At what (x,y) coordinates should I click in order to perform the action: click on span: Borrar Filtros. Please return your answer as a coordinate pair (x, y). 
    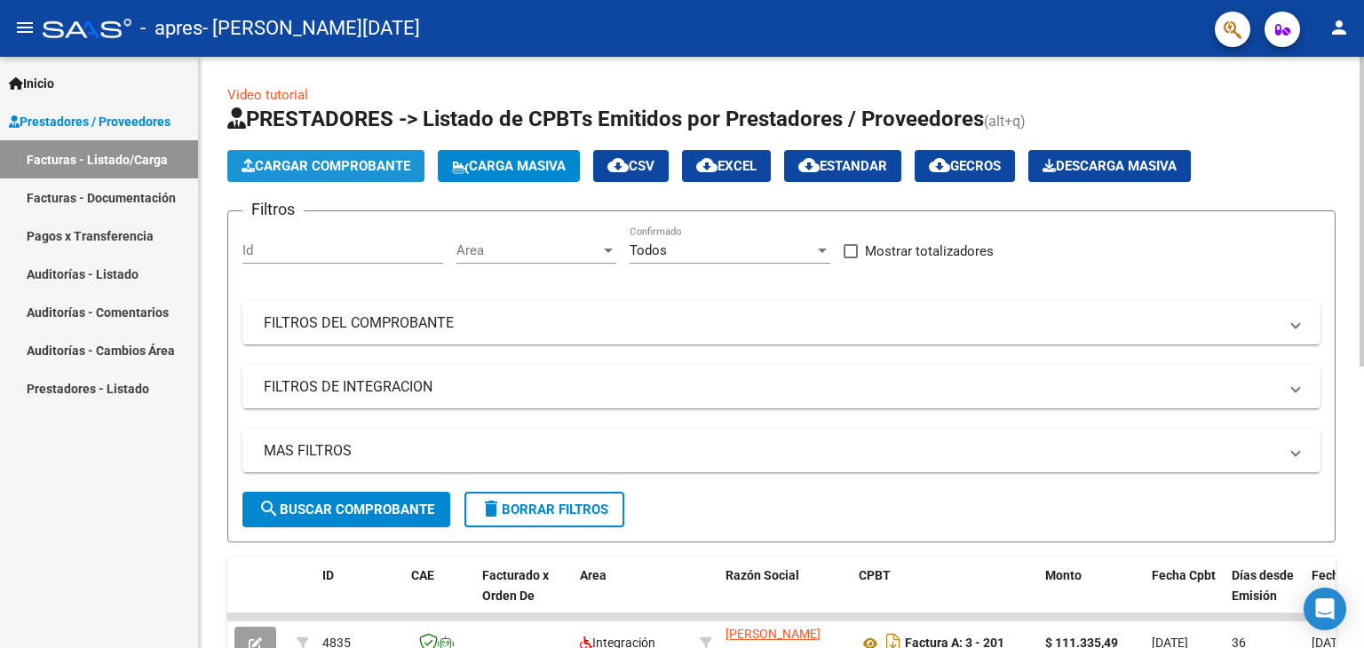
    Looking at the image, I should click on (544, 510).